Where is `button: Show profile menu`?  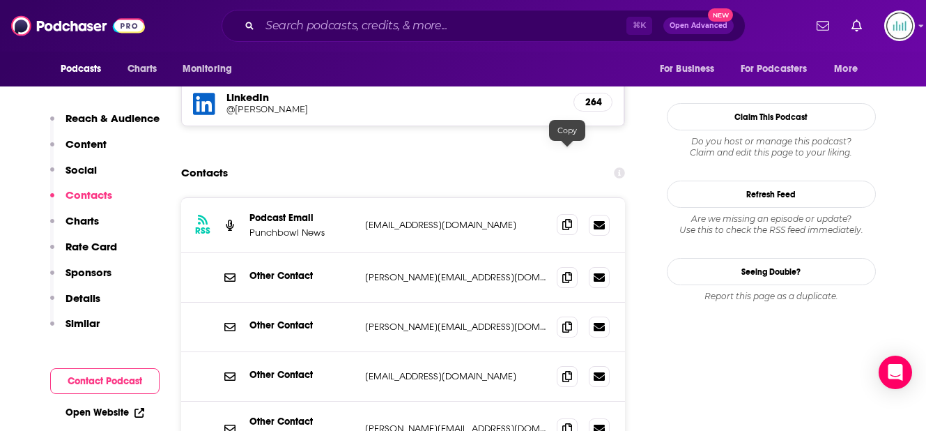
button: Show profile menu is located at coordinates (900, 26).